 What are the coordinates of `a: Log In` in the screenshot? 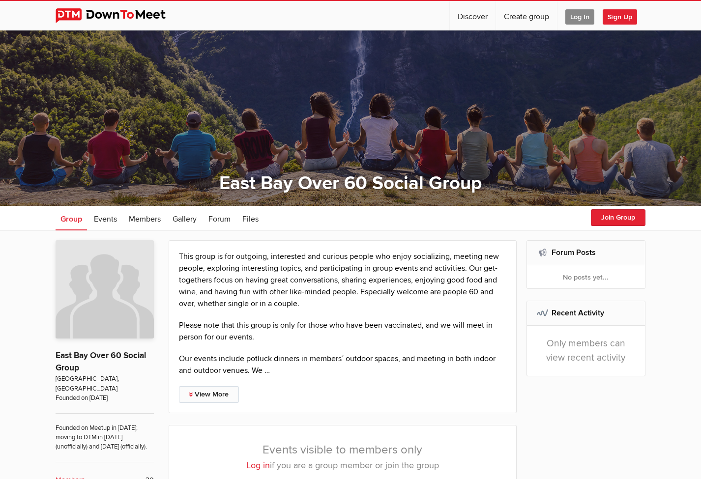 It's located at (580, 16).